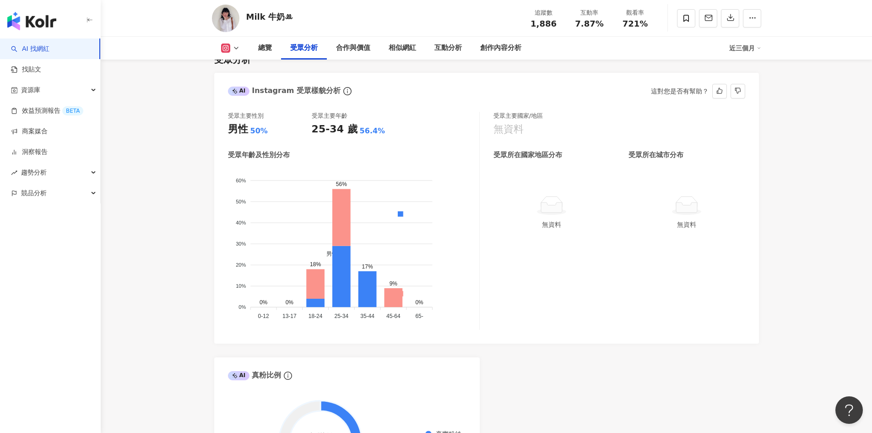 Image resolution: width=872 pixels, height=433 pixels. Describe the element at coordinates (448, 48) in the screenshot. I see `div: 互動分析` at that location.